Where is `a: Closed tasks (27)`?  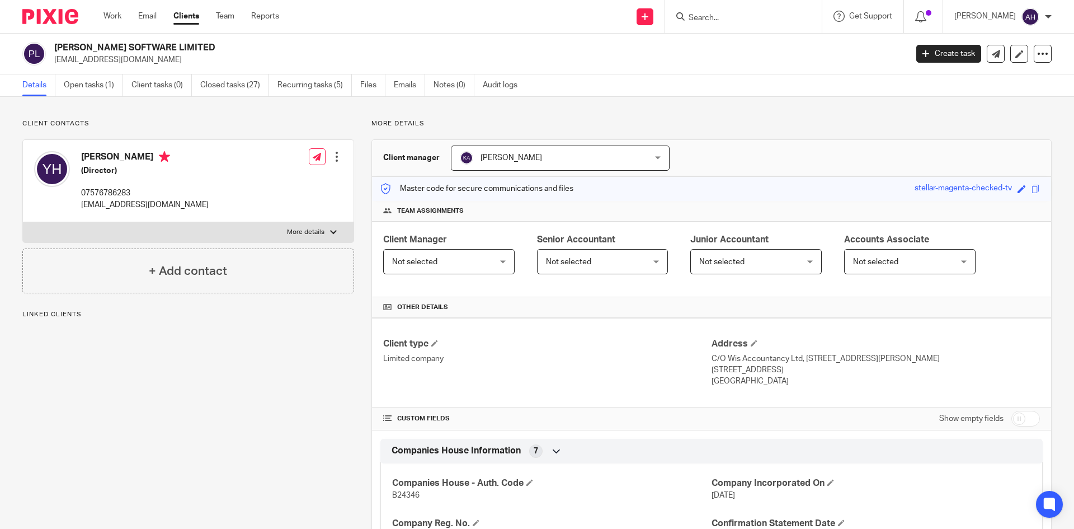
a: Closed tasks (27) is located at coordinates (234, 85).